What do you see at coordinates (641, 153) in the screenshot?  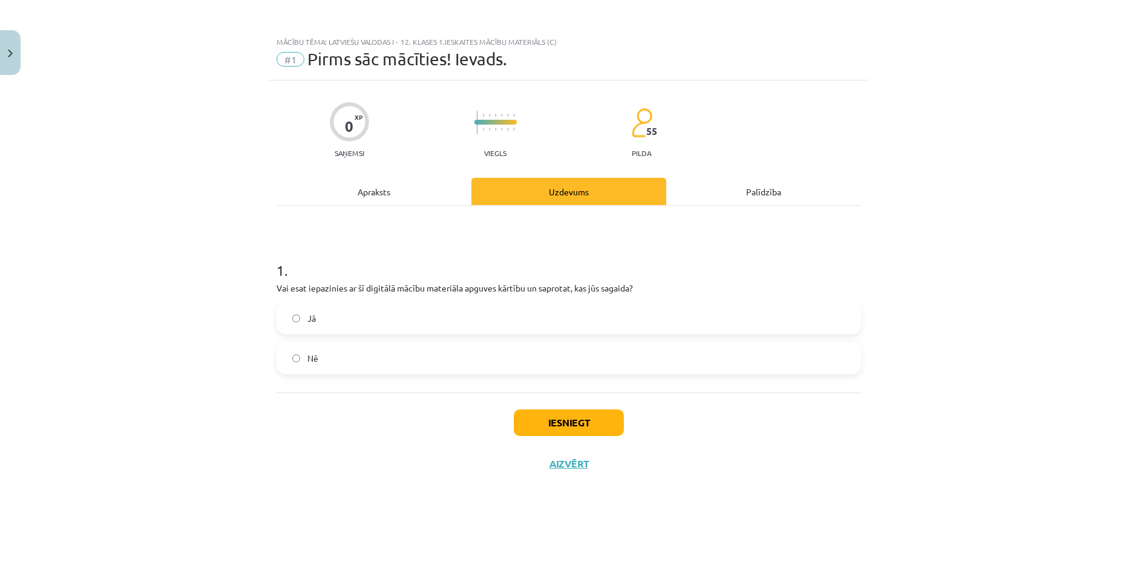 I see `p: pilda` at bounding box center [641, 153].